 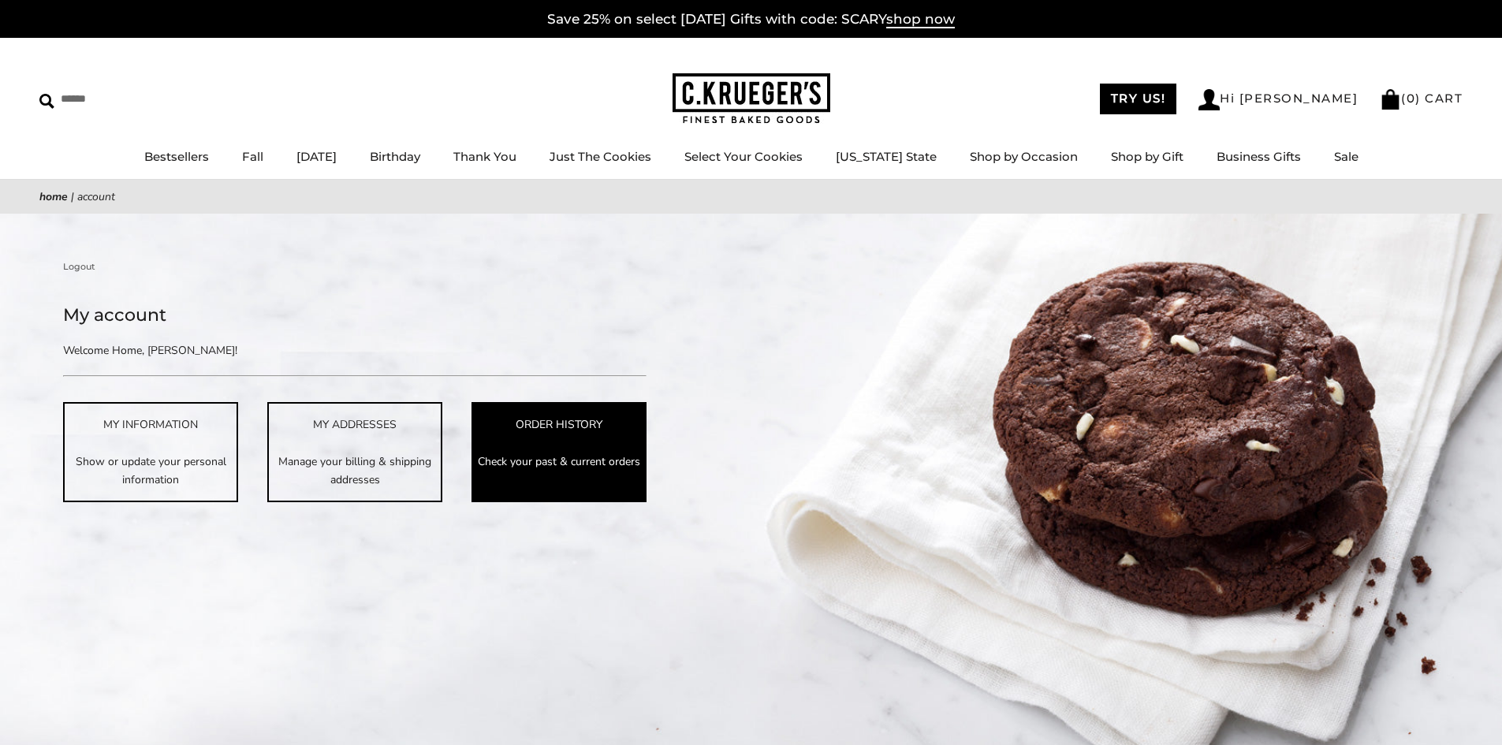 I want to click on a: MY INFORMATION Show or update your personal information, so click(x=151, y=452).